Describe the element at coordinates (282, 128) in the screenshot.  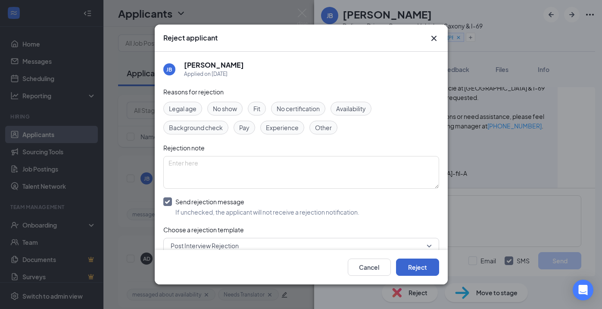
I see `span: Experience` at that location.